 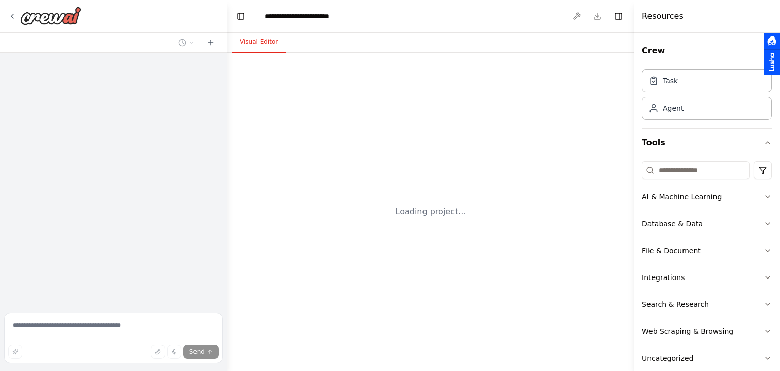 What do you see at coordinates (158, 351) in the screenshot?
I see `button: Upload files` at bounding box center [158, 351].